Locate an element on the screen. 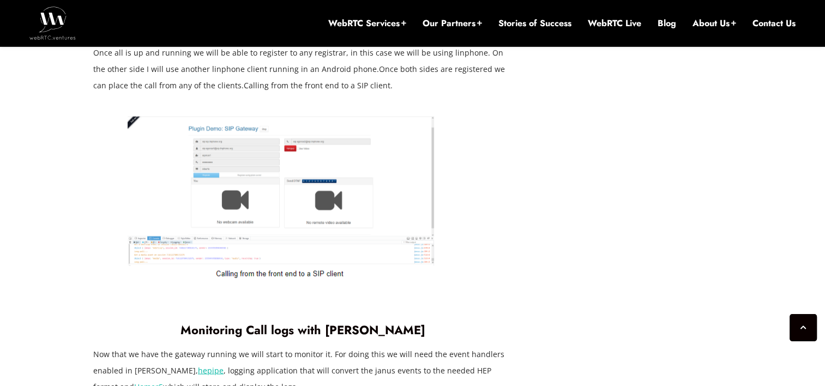 This screenshot has height=386, width=825. a: Stories of Success is located at coordinates (535, 23).